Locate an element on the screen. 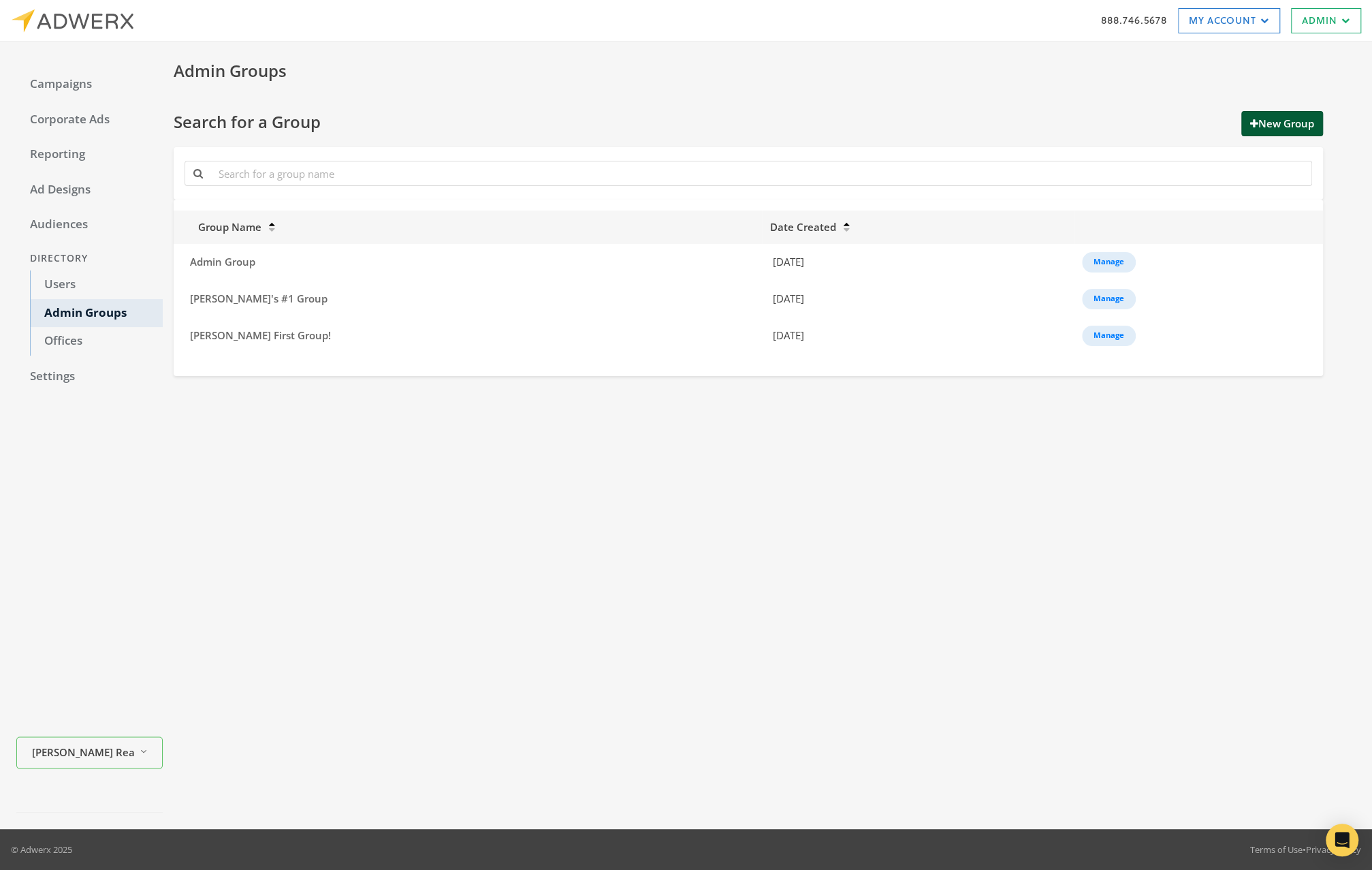  button: New Group is located at coordinates (1282, 123).